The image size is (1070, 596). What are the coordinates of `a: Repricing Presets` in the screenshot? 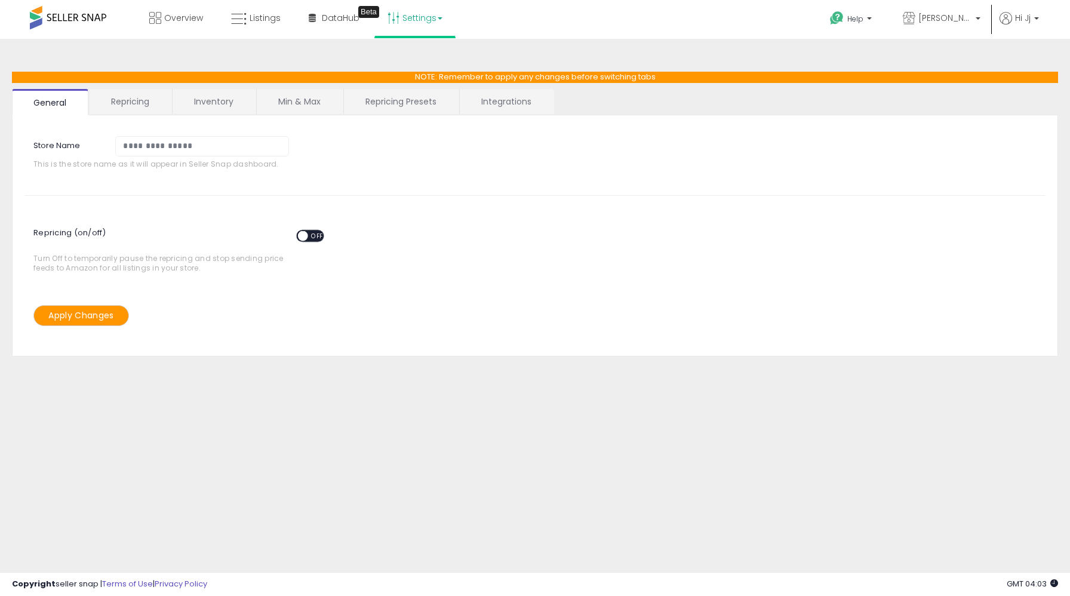 It's located at (401, 102).